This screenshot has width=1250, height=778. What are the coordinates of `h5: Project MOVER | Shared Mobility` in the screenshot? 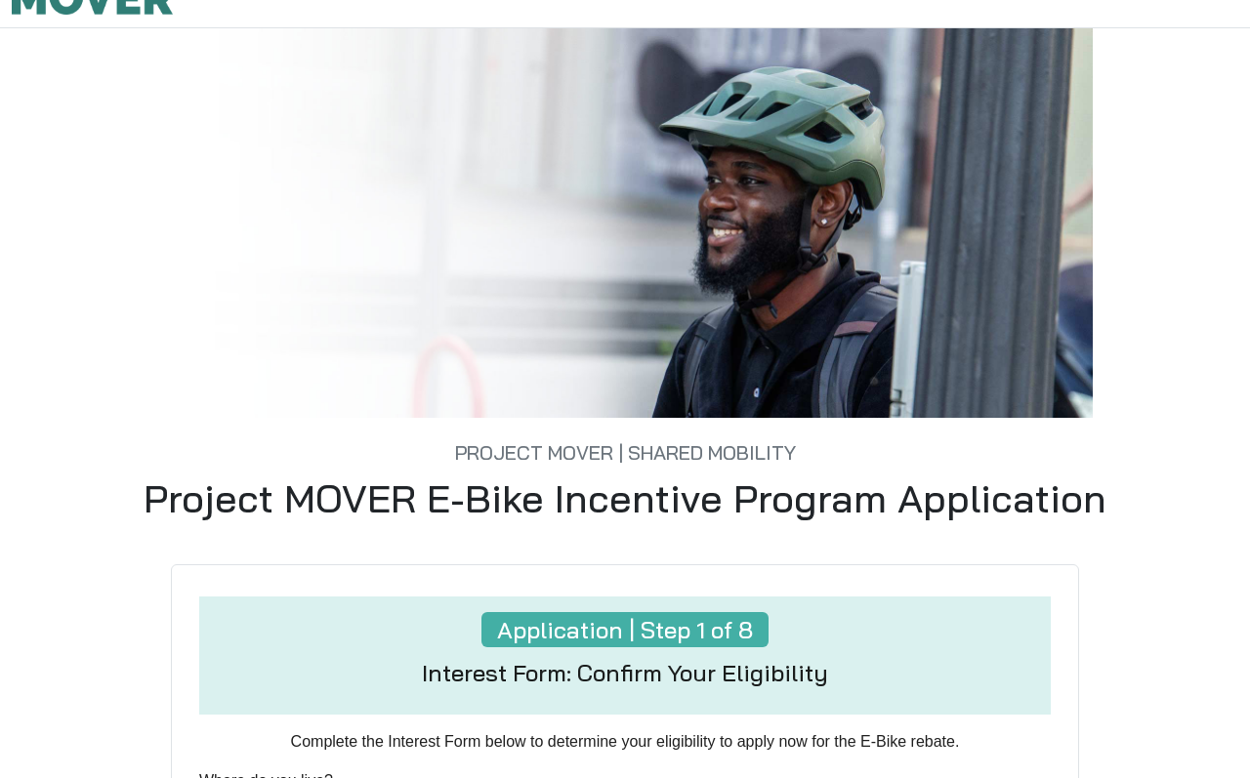 It's located at (625, 441).